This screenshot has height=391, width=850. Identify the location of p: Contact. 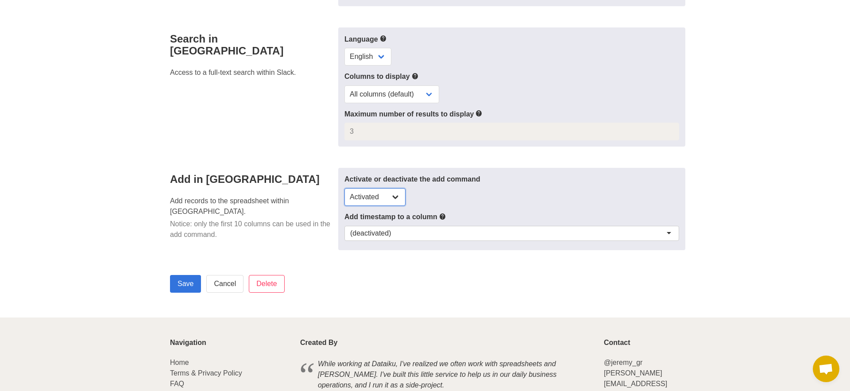
(642, 343).